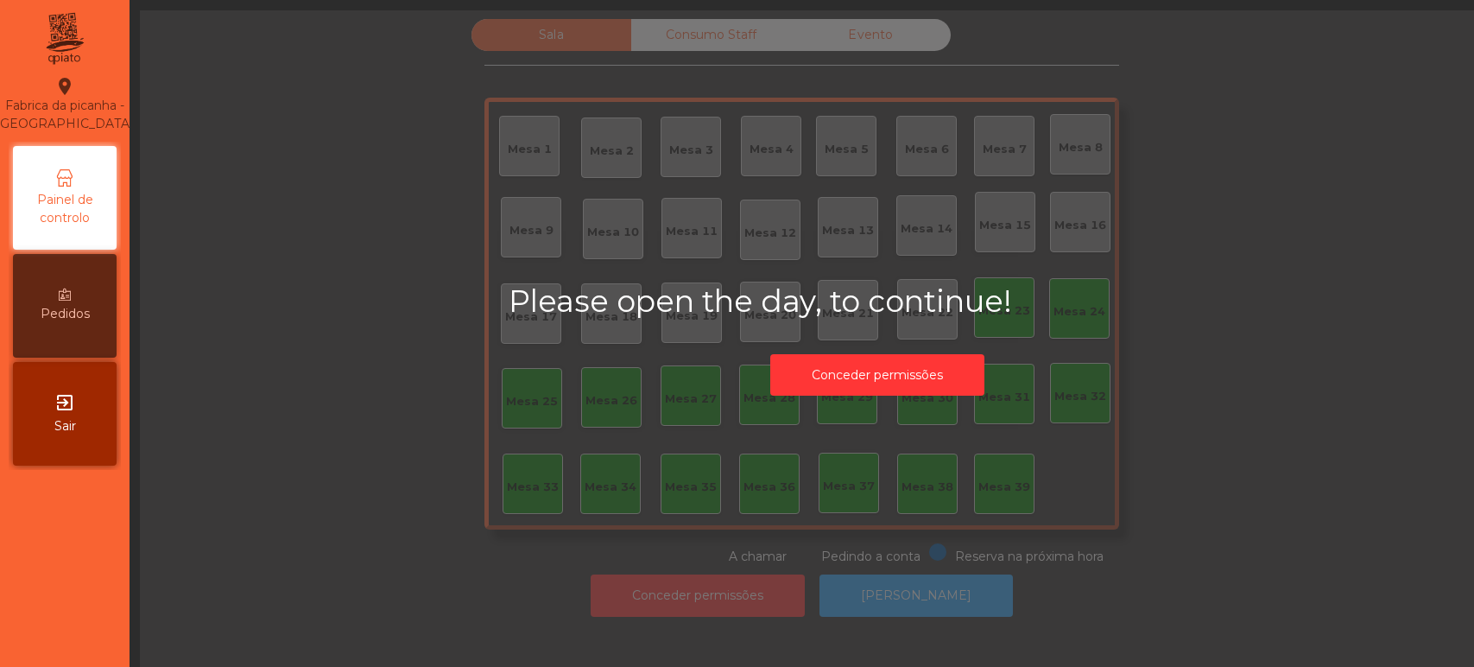  What do you see at coordinates (64, 39) in the screenshot?
I see `img: qpiato` at bounding box center [64, 39].